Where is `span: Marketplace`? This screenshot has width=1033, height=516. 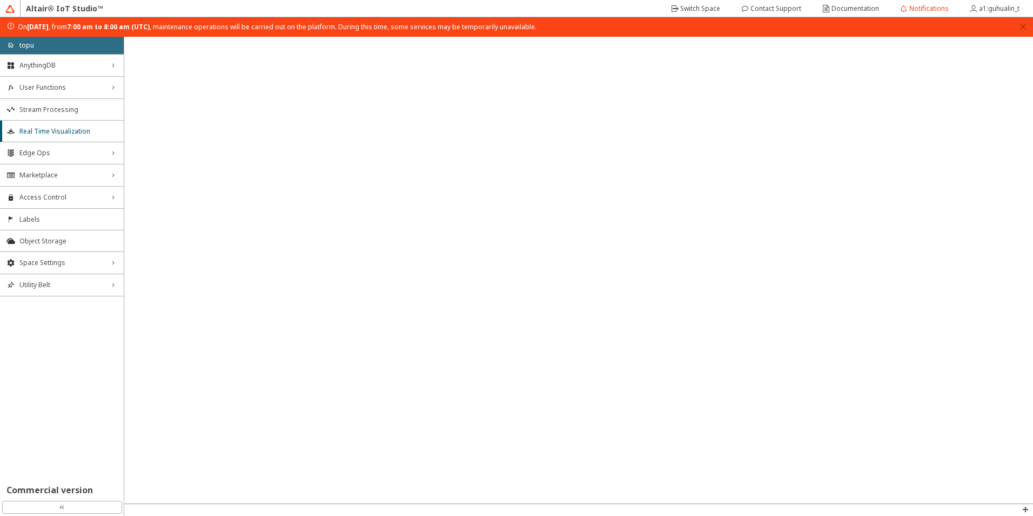 span: Marketplace is located at coordinates (62, 175).